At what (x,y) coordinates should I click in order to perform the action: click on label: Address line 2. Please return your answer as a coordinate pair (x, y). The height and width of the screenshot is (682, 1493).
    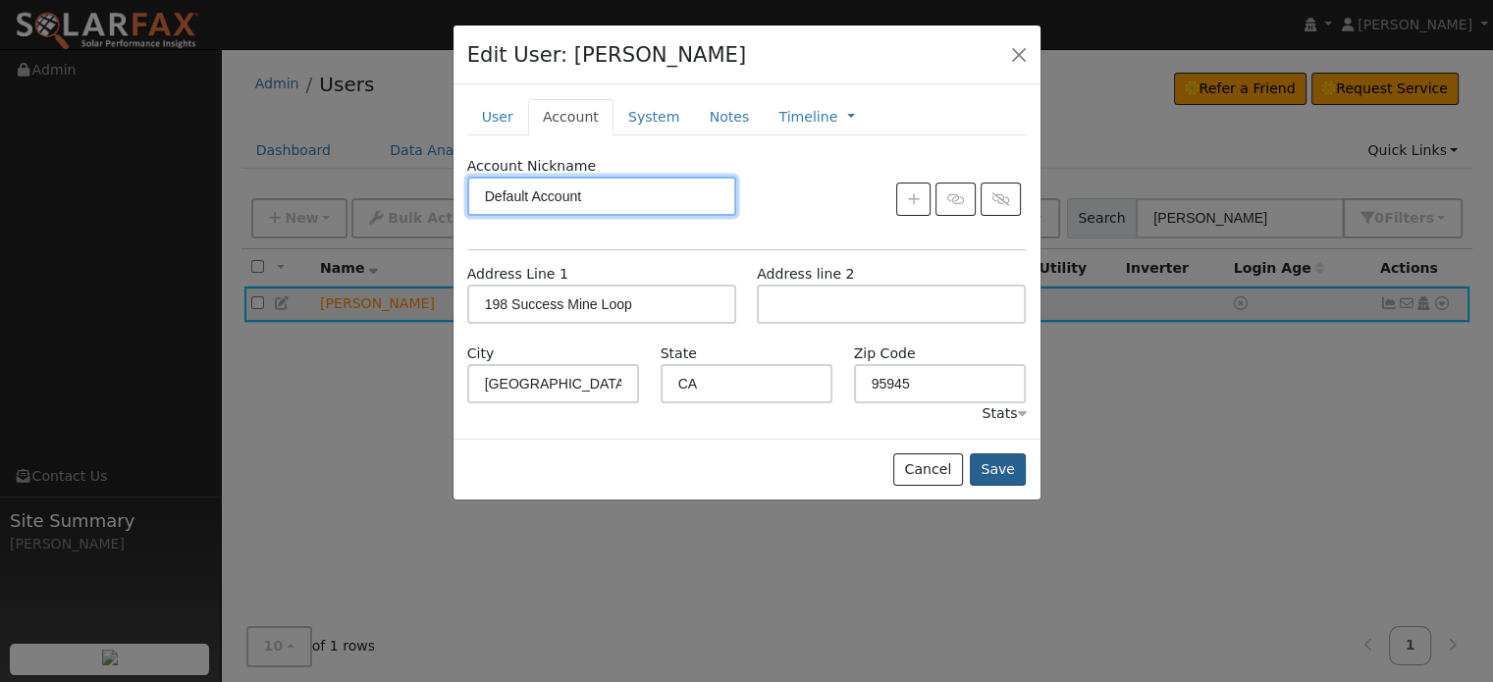
    Looking at the image, I should click on (805, 274).